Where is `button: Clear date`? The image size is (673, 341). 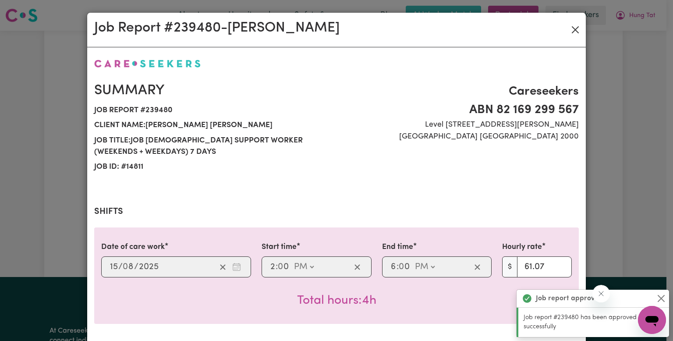 button: Clear date is located at coordinates (223, 267).